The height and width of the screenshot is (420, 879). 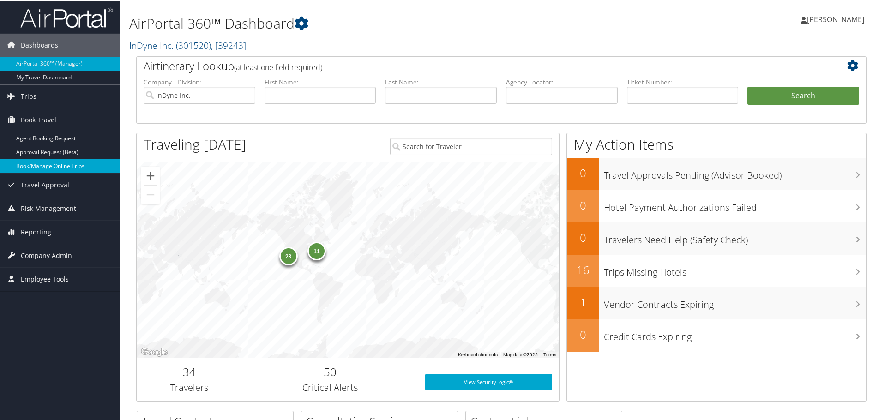 What do you see at coordinates (735, 334) in the screenshot?
I see `h3: Credit Cards Expiring` at bounding box center [735, 334].